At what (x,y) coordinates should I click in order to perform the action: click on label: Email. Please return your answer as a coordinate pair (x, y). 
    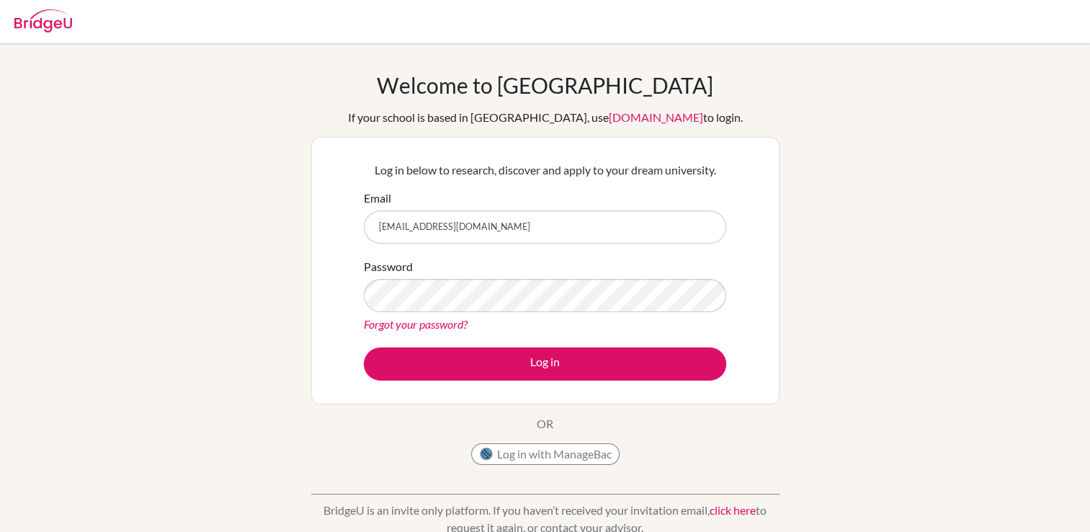
    Looking at the image, I should click on (378, 198).